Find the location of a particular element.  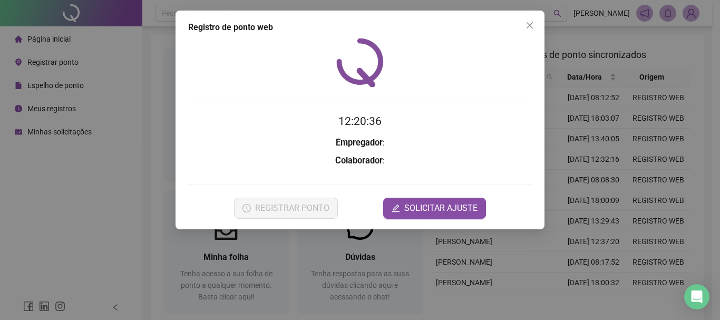

button: editSOLICITAR AJUSTE is located at coordinates (434, 208).